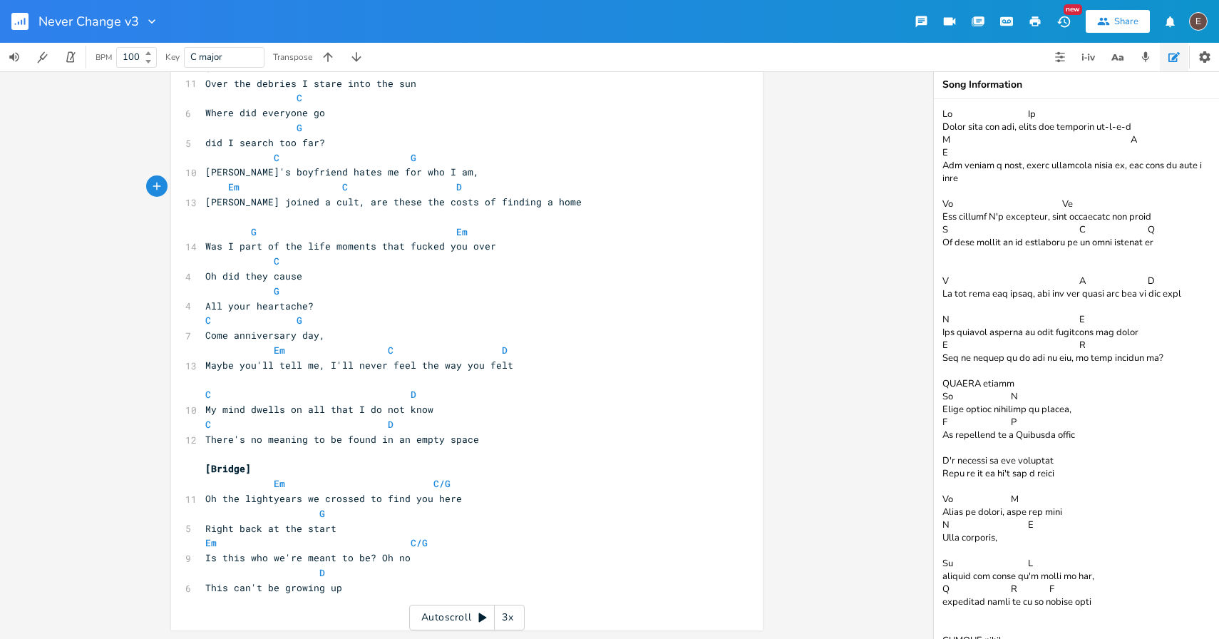  What do you see at coordinates (351, 246) in the screenshot?
I see `span: Was I part of the life moments that fucked you over` at bounding box center [351, 246].